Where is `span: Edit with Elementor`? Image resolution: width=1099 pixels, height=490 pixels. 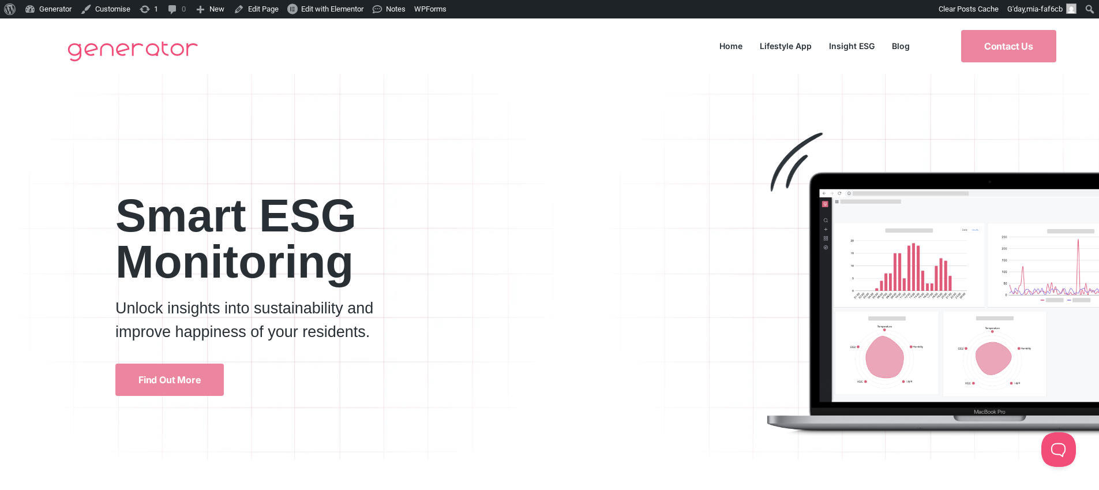
span: Edit with Elementor is located at coordinates (332, 9).